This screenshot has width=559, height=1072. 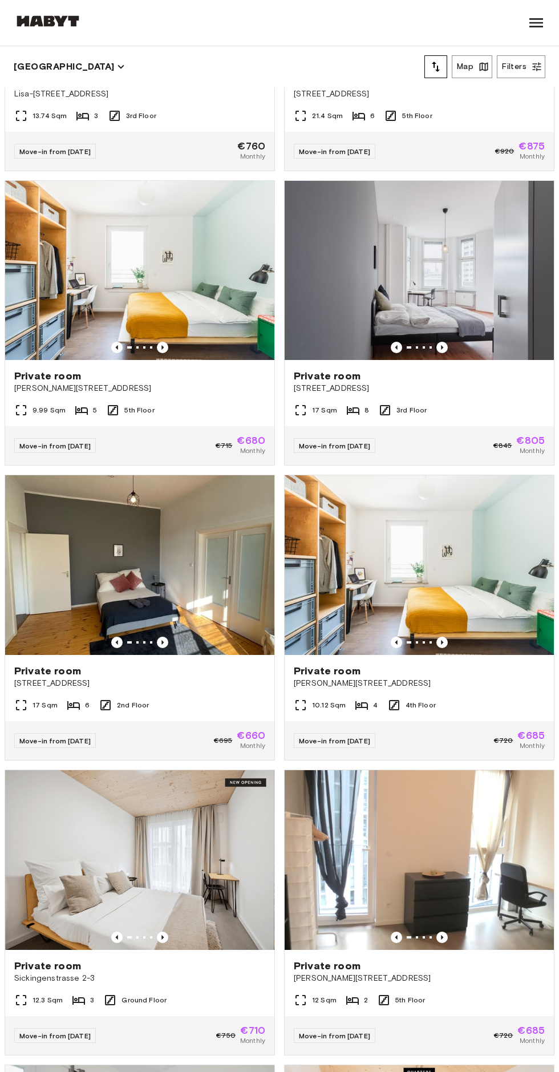 I want to click on img: Marketing picture of unit DE-01-477-035-03, so click(x=140, y=860).